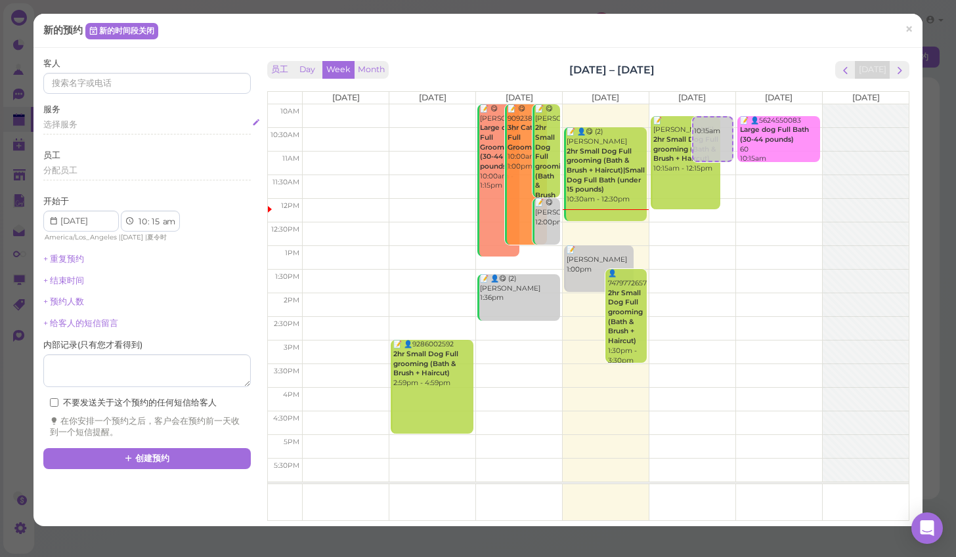 This screenshot has width=956, height=557. I want to click on button: Day, so click(307, 70).